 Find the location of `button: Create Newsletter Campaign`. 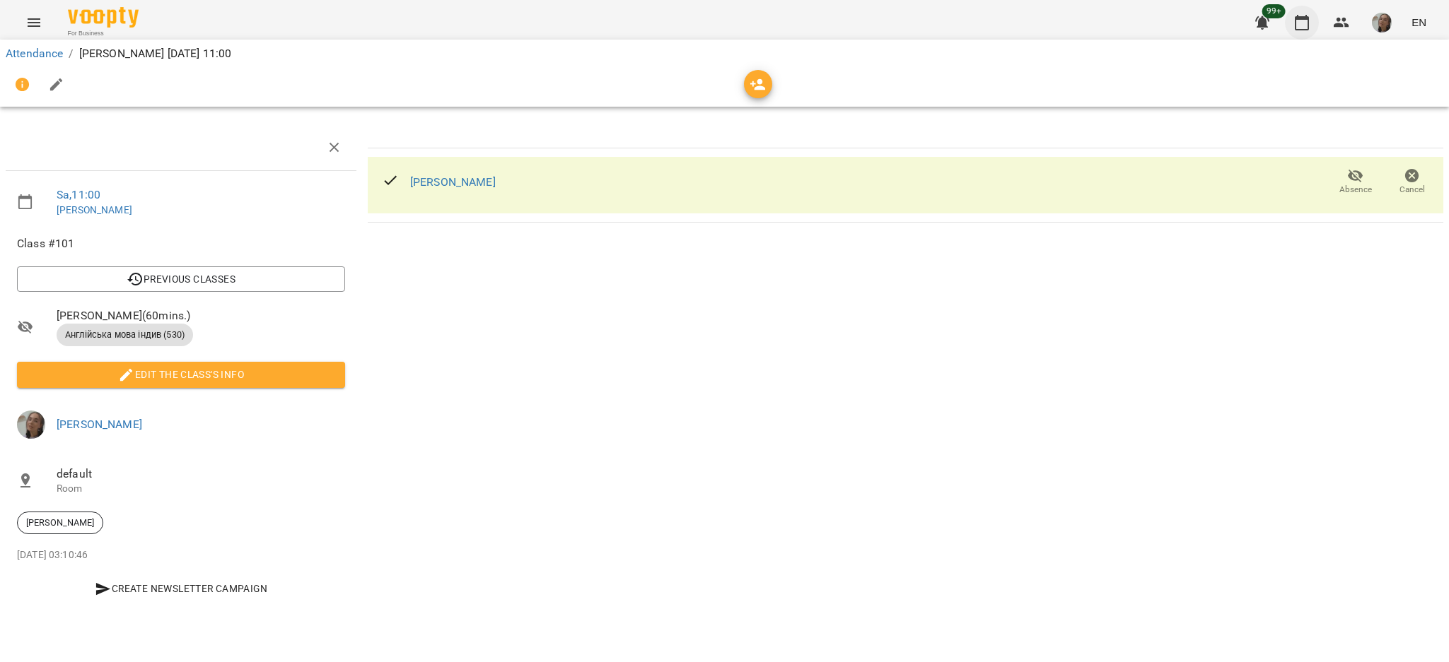

button: Create Newsletter Campaign is located at coordinates (181, 589).